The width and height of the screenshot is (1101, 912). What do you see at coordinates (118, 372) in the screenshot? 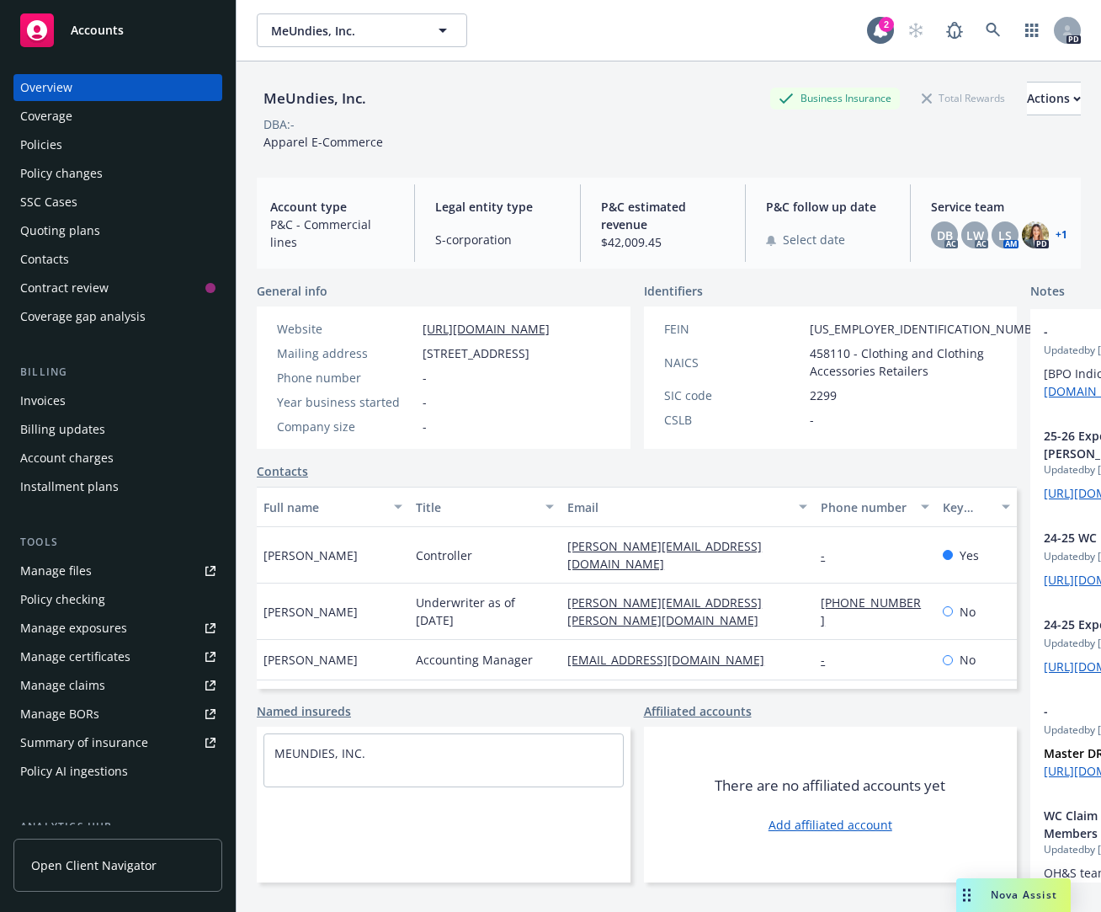
I see `div: Billing` at bounding box center [118, 372].